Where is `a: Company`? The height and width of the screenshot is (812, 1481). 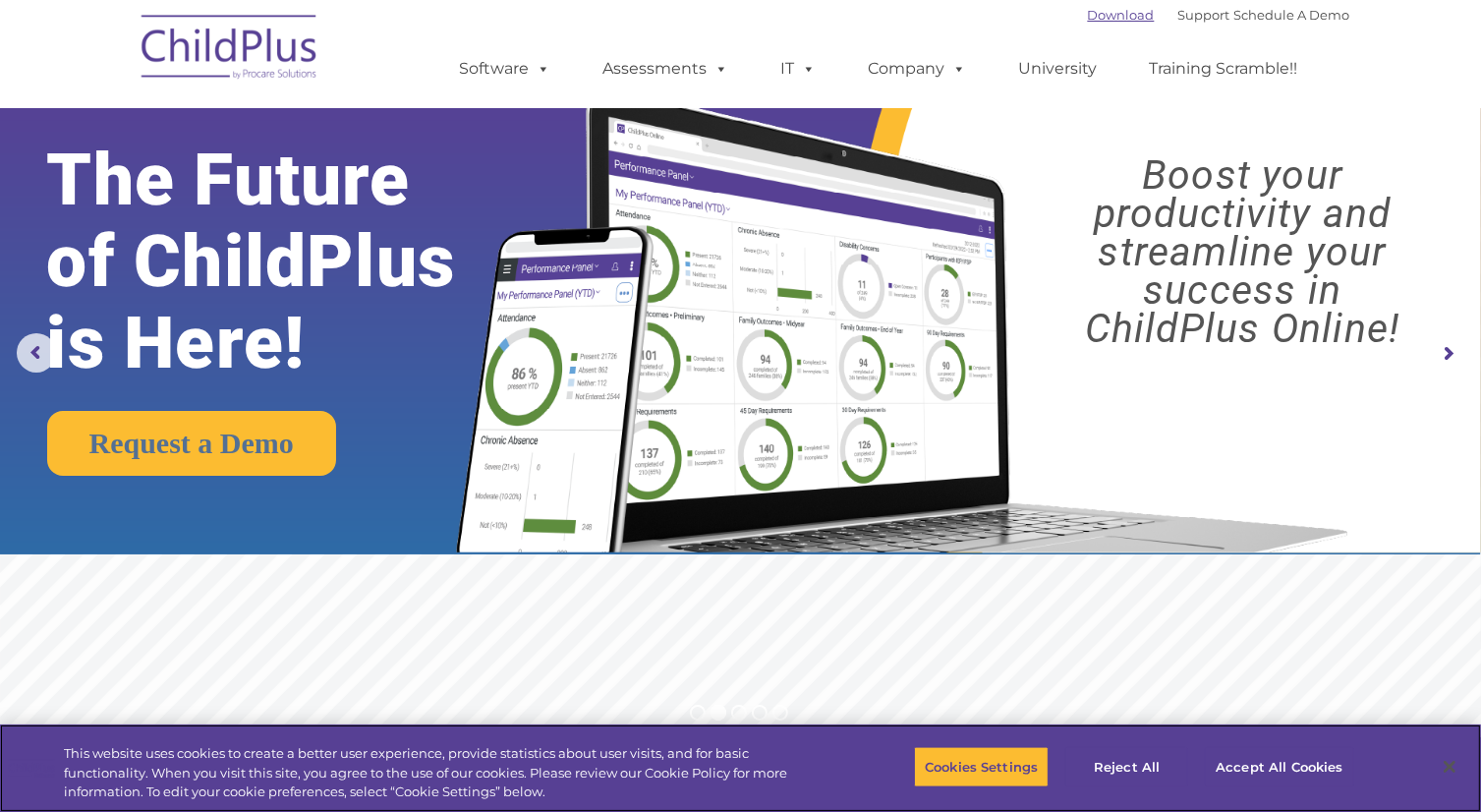
a: Company is located at coordinates (918, 68).